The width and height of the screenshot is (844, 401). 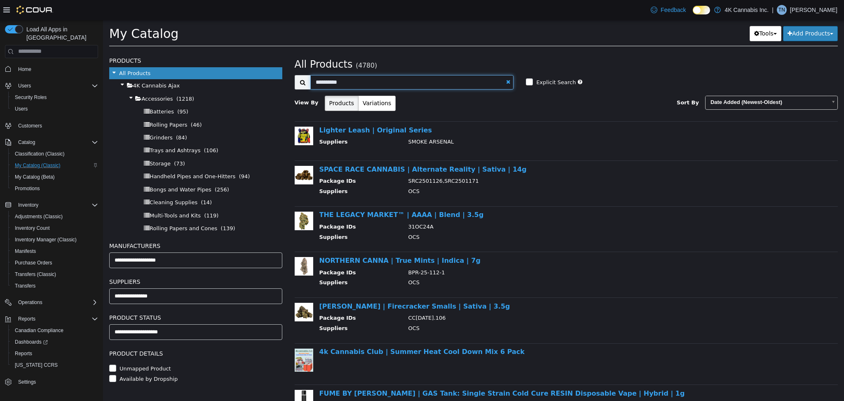 What do you see at coordinates (55, 240) in the screenshot?
I see `button: Inventory Manager (Classic)` at bounding box center [55, 240].